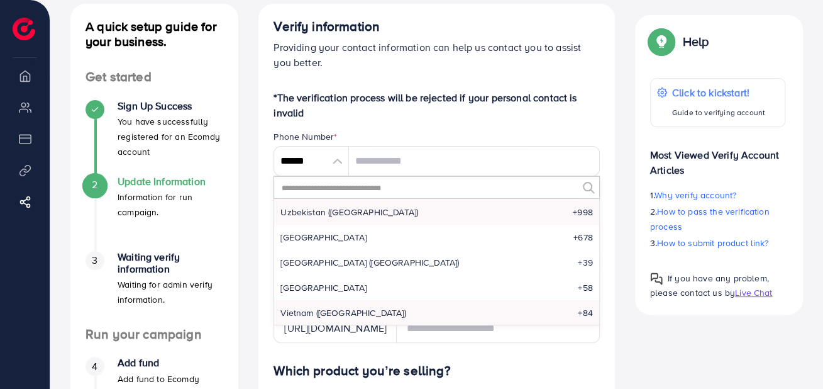  I want to click on p: You have successfully registered for an Ecomdy account, so click(170, 136).